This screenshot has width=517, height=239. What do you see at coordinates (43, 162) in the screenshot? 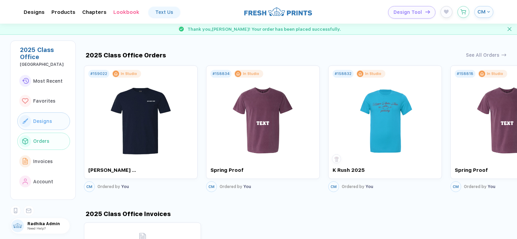
I see `span: Invoices` at bounding box center [43, 162].